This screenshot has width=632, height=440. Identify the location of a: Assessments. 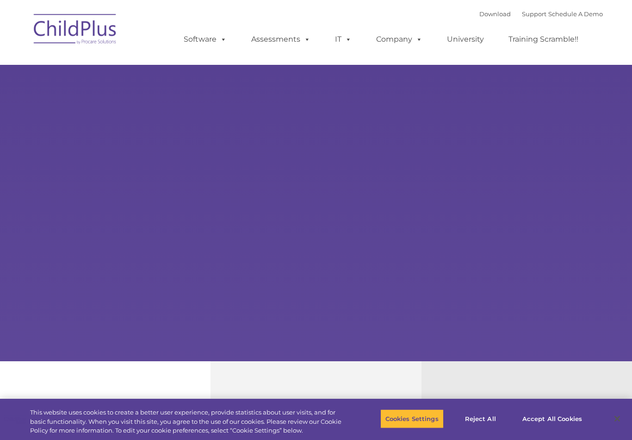
(281, 39).